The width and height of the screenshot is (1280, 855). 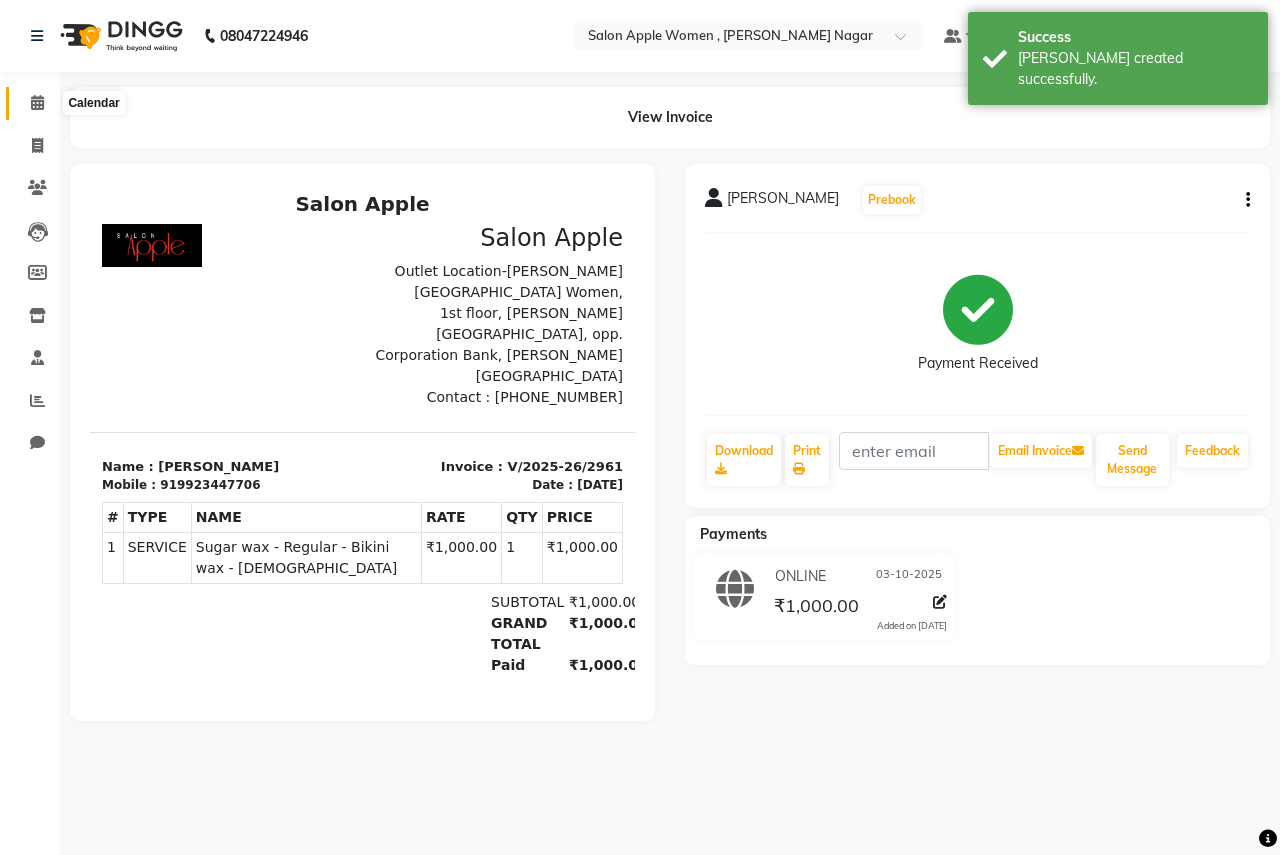 What do you see at coordinates (744, 460) in the screenshot?
I see `a: Download` at bounding box center [744, 460].